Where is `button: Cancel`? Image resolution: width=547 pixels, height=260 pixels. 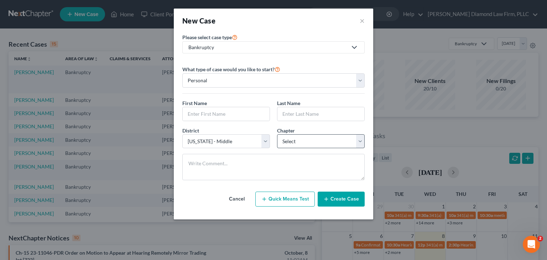
button: Cancel is located at coordinates (237, 199).